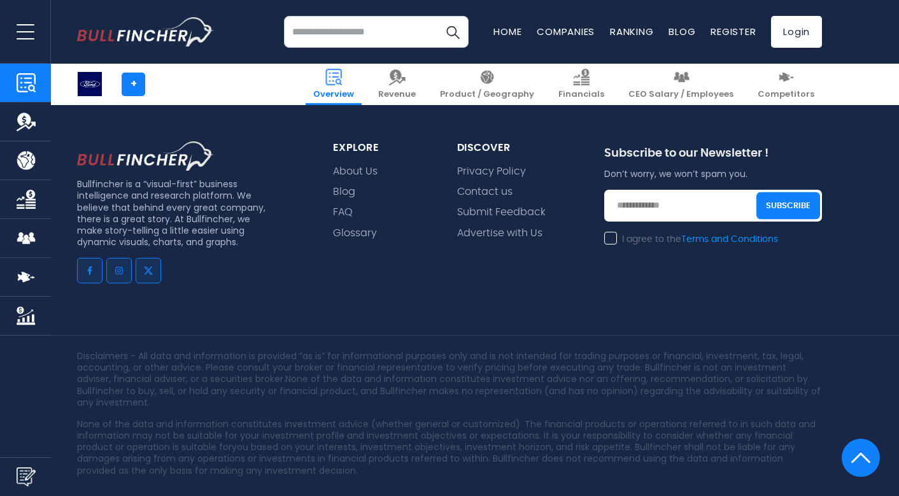 This screenshot has width=899, height=496. I want to click on img: F logo, so click(90, 84).